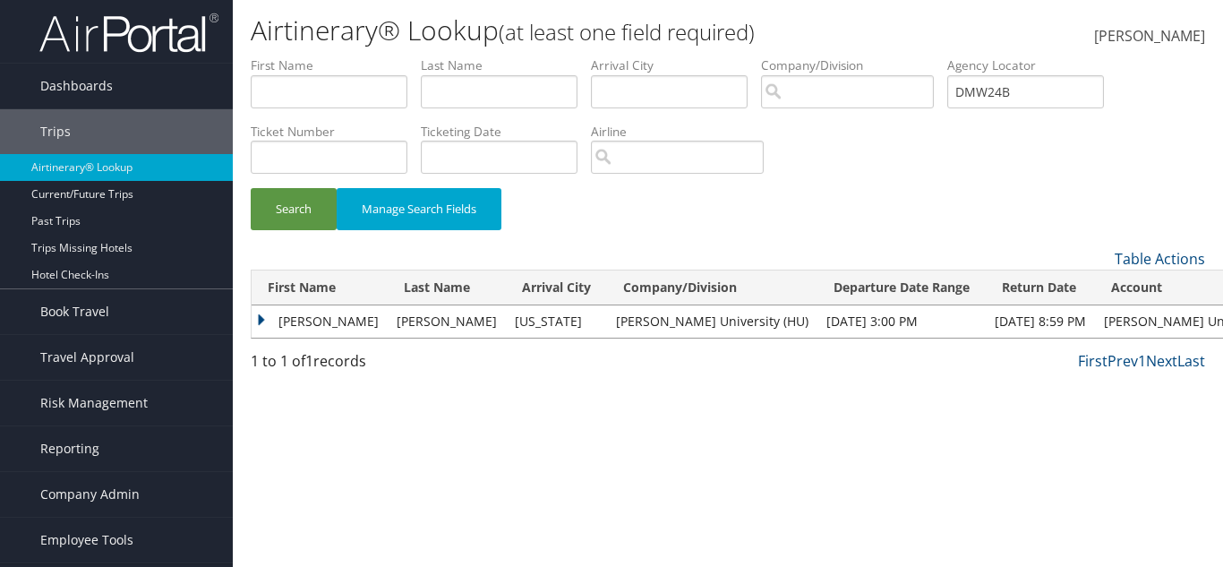 The image size is (1223, 567). What do you see at coordinates (627, 31) in the screenshot?
I see `small: (at least one field required)` at bounding box center [627, 31].